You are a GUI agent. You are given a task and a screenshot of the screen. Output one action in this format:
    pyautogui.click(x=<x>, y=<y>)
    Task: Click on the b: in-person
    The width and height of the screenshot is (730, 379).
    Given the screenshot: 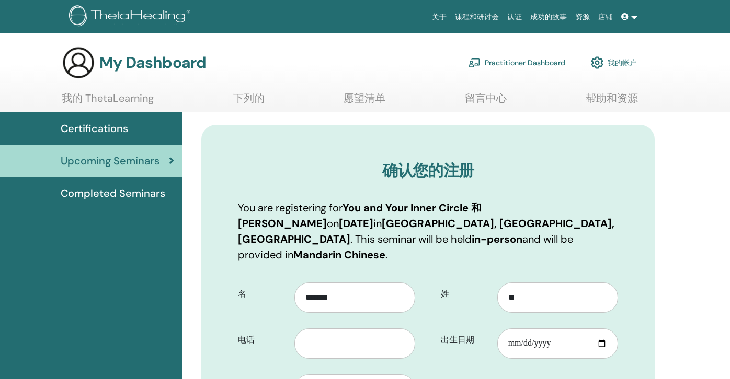 What is the action you would take?
    pyautogui.click(x=497, y=239)
    